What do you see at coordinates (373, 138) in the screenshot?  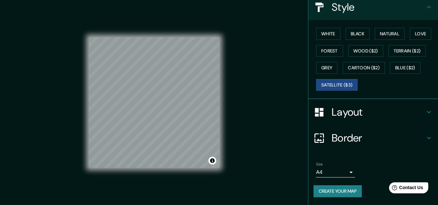 I see `div: Border` at bounding box center [373, 138].